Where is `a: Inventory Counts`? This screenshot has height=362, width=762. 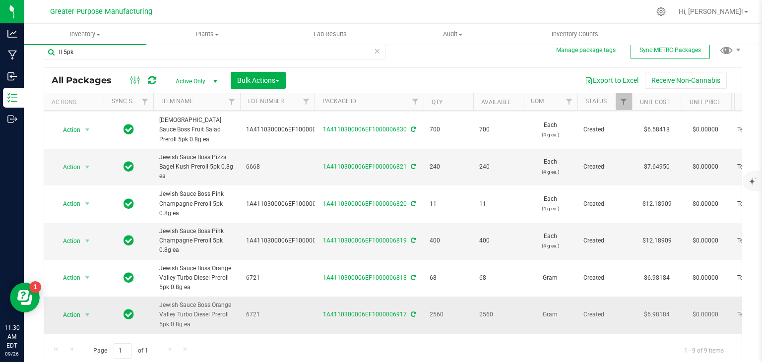 a: Inventory Counts is located at coordinates (575, 34).